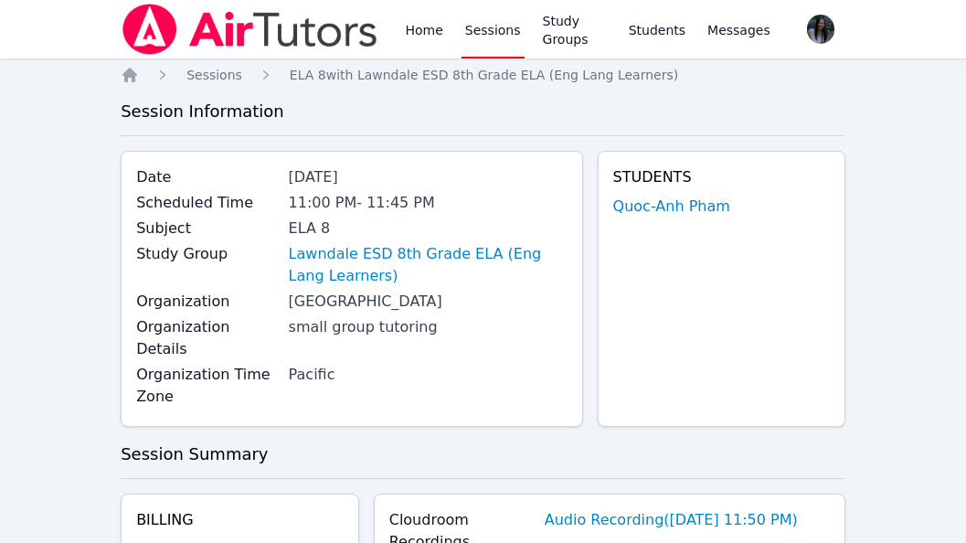  I want to click on h4: Students, so click(721, 177).